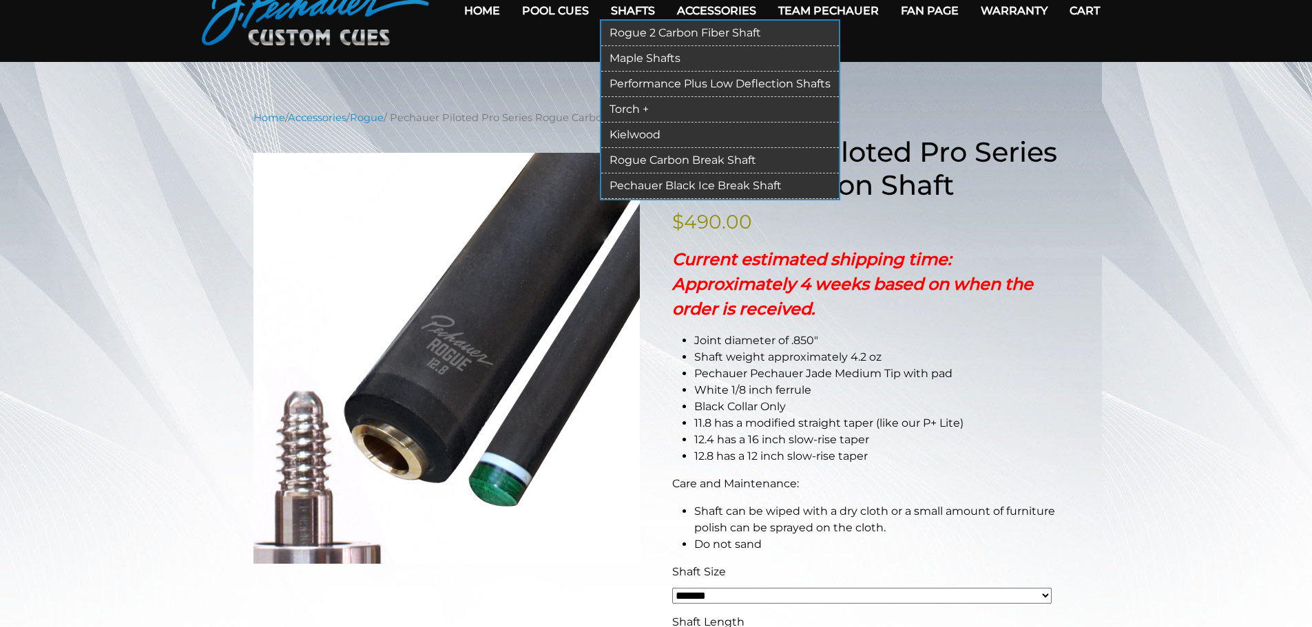 This screenshot has width=1312, height=627. What do you see at coordinates (877, 357) in the screenshot?
I see `li: Shaft weight approximately 4.2 oz` at bounding box center [877, 357].